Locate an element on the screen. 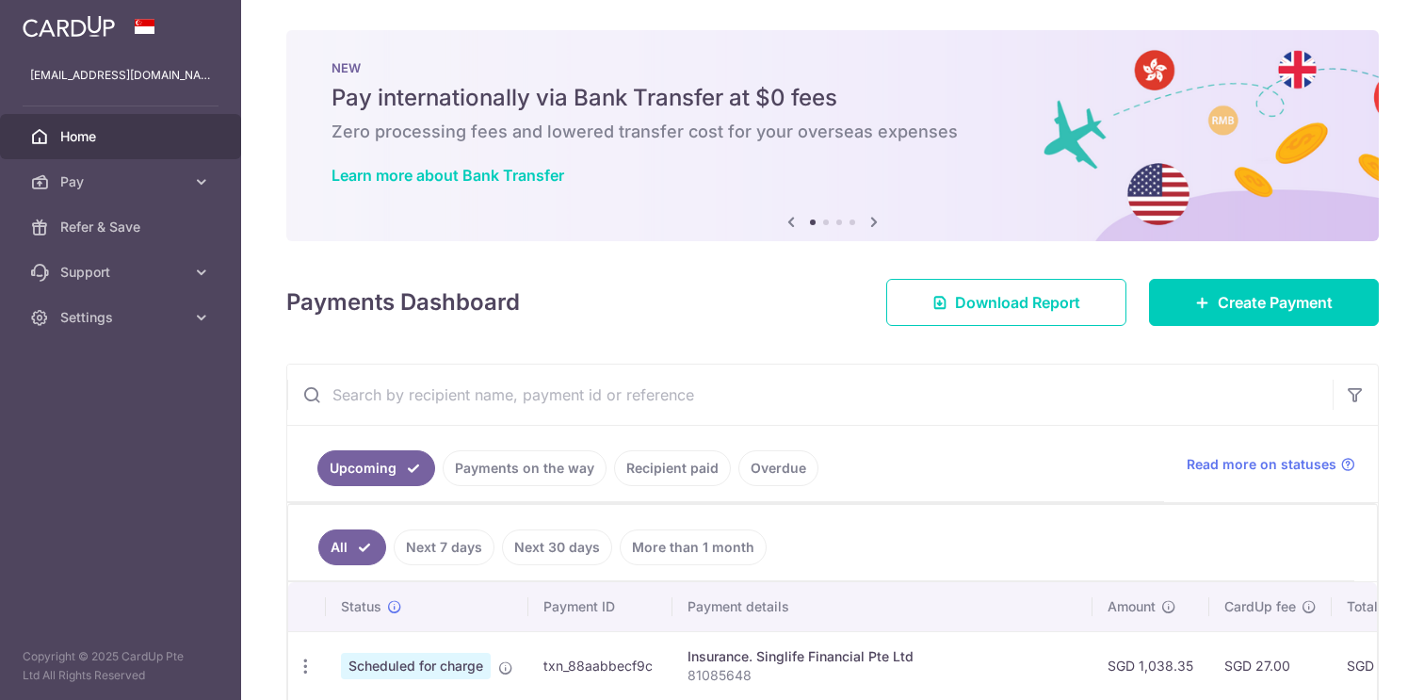 The image size is (1424, 700). a: Upcoming is located at coordinates (376, 468).